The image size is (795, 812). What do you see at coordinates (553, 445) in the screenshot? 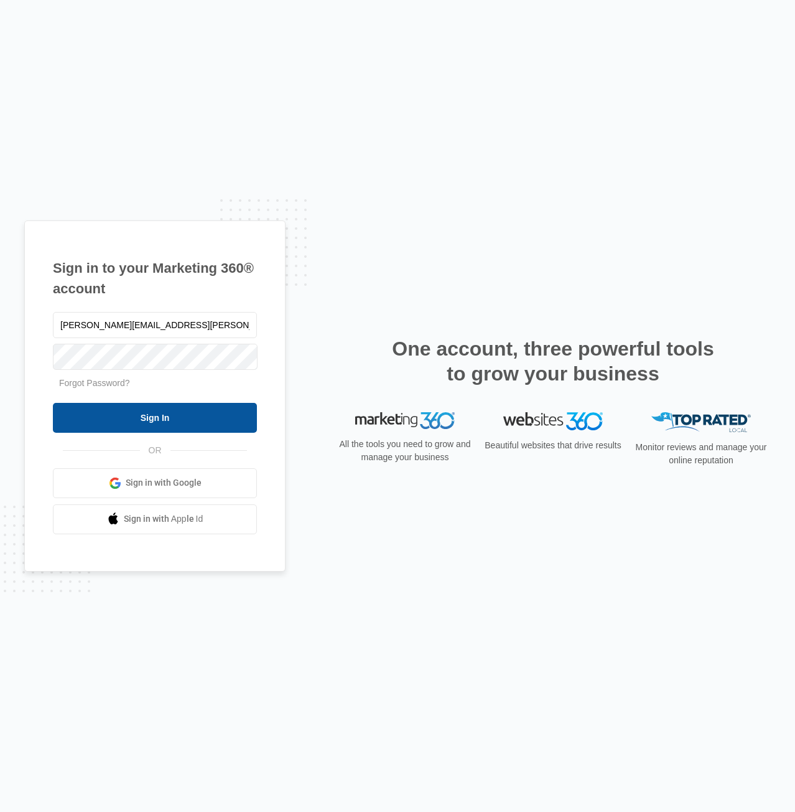
I see `p: Beautiful websites that drive results` at bounding box center [553, 445].